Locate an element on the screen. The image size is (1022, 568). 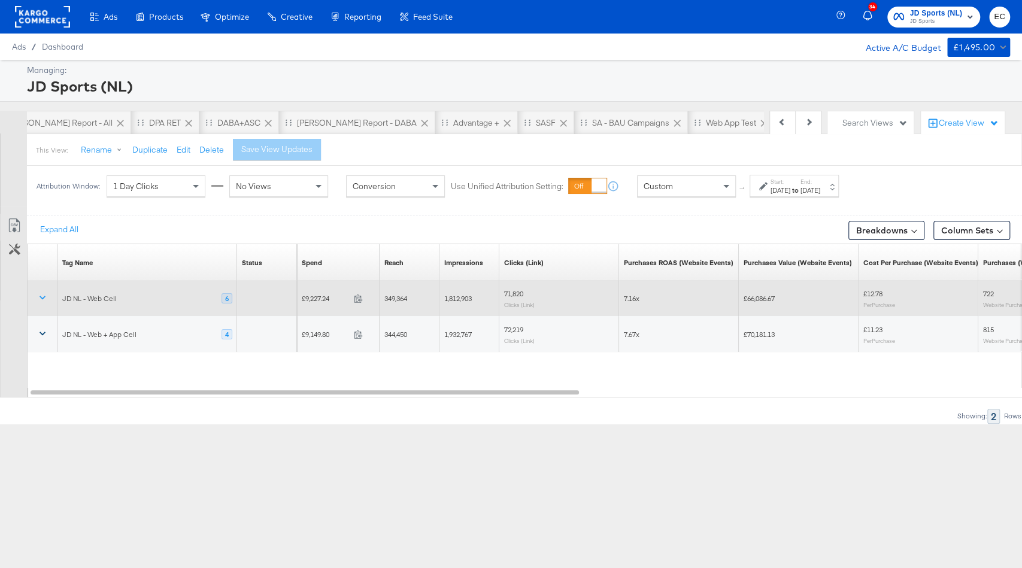
span: 349,364 is located at coordinates (396, 298).